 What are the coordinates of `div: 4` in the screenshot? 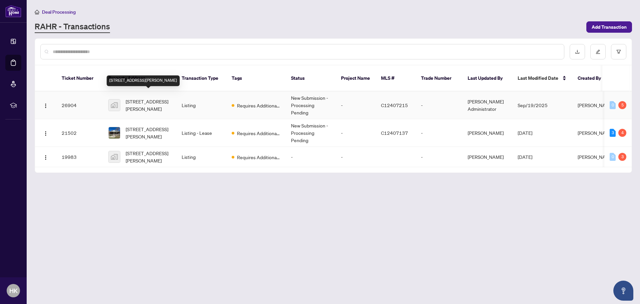 It's located at (623, 133).